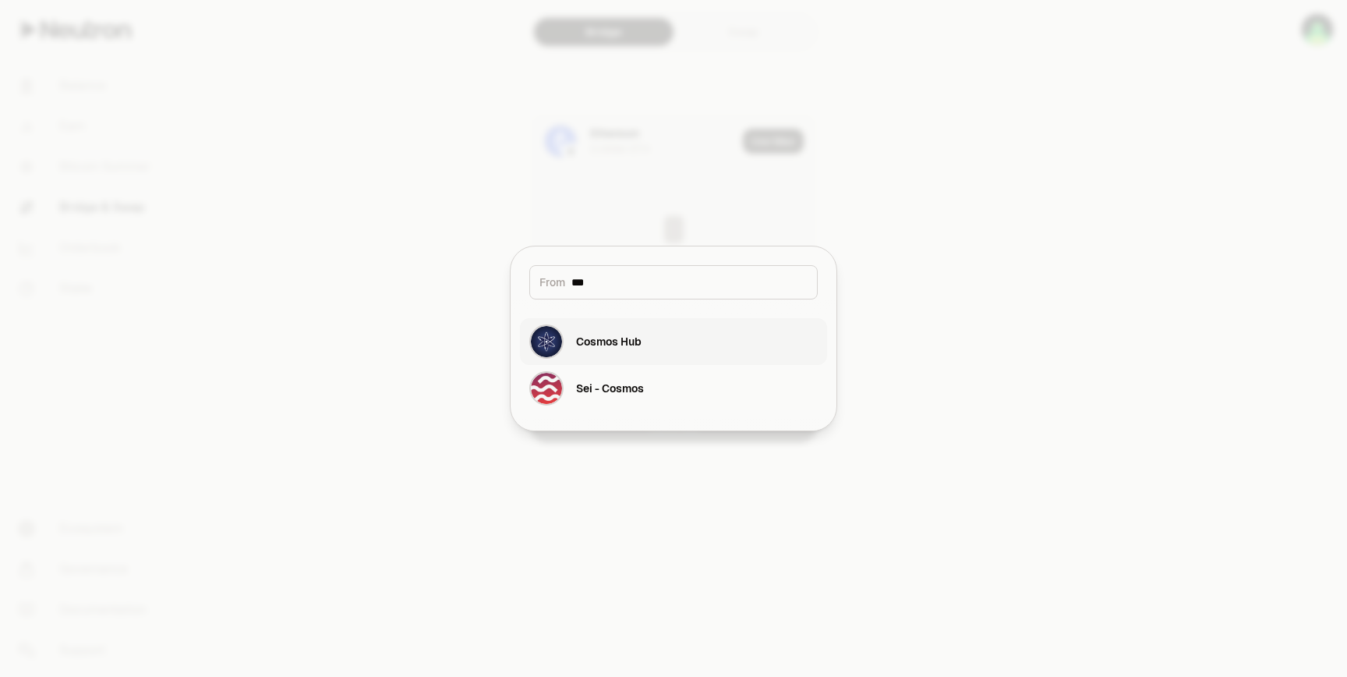 The height and width of the screenshot is (677, 1347). Describe the element at coordinates (674, 341) in the screenshot. I see `button: Cosmos Hub LogoCosmos Hub` at that location.